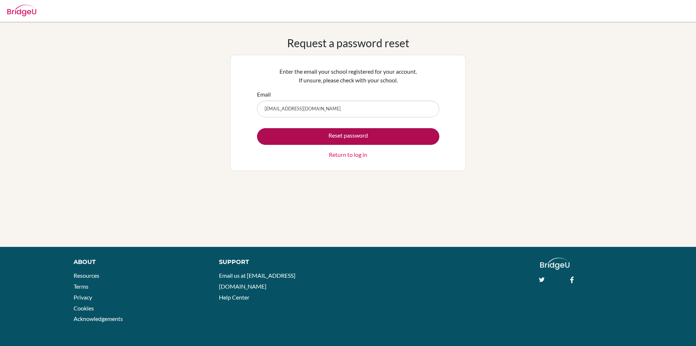 The width and height of the screenshot is (696, 346). What do you see at coordinates (22, 11) in the screenshot?
I see `img: Bridge-U` at bounding box center [22, 11].